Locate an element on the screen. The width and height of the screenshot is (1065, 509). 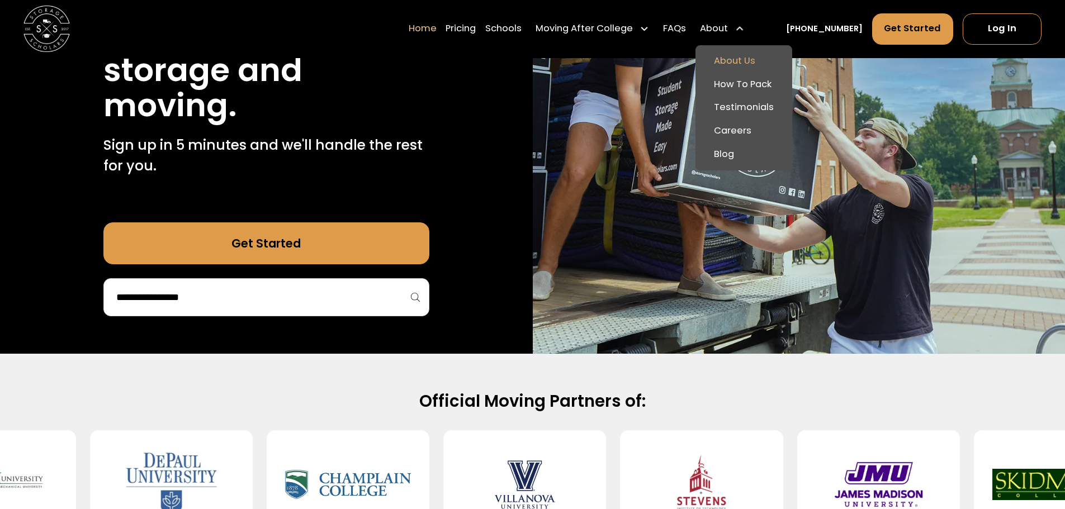
a: How To Pack is located at coordinates (743, 85).